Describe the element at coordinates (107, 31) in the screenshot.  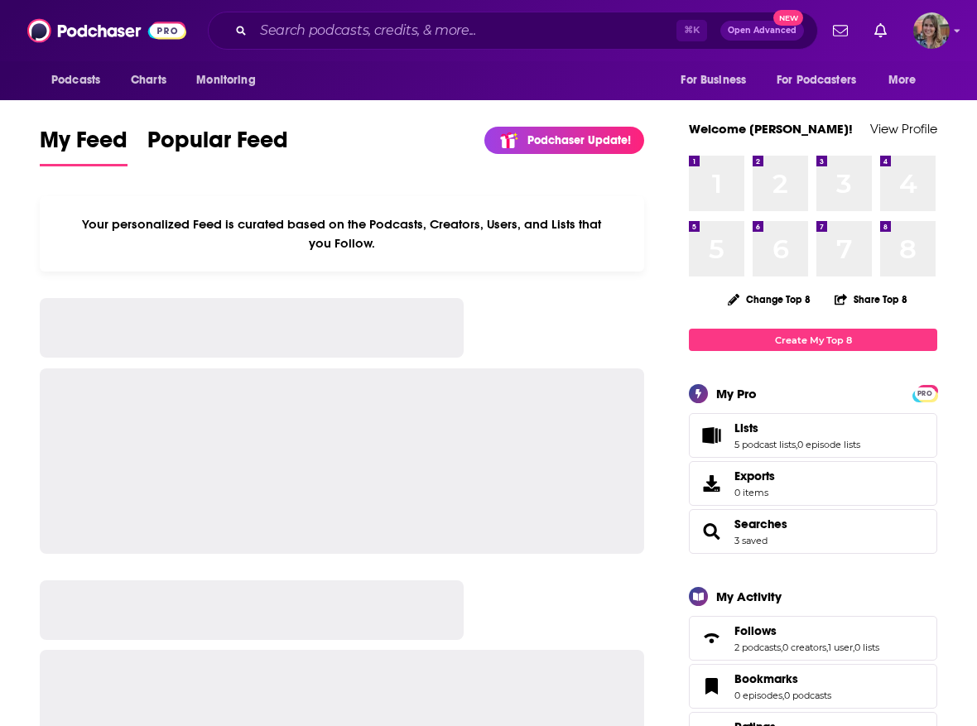
I see `img: Podchaser - Follow, Share and Rate Podcasts` at that location.